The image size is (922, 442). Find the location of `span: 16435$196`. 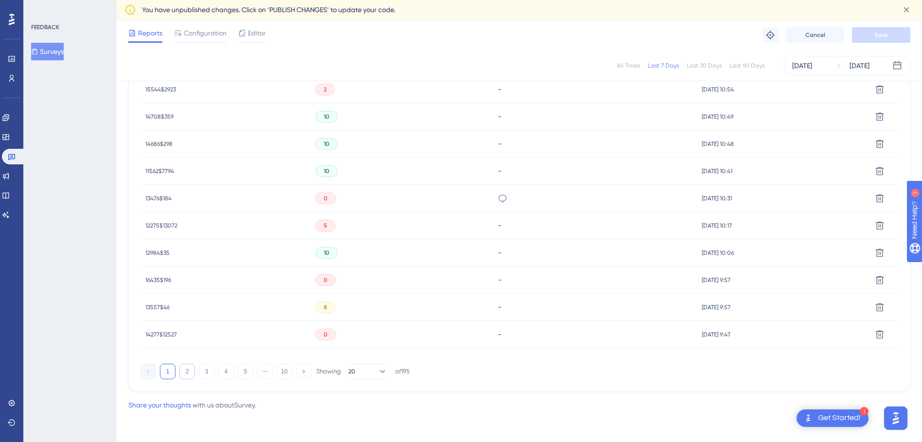

span: 16435$196 is located at coordinates (158, 280).